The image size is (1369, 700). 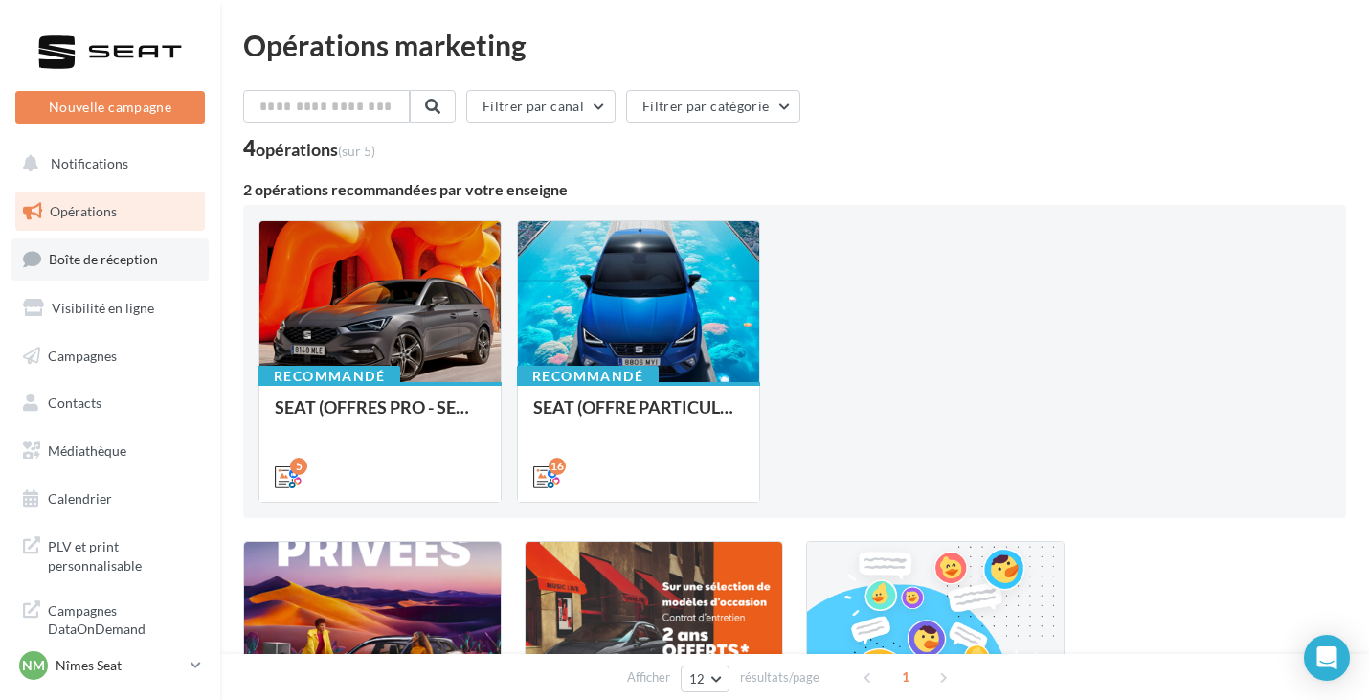 I want to click on a: Contacts, so click(x=110, y=403).